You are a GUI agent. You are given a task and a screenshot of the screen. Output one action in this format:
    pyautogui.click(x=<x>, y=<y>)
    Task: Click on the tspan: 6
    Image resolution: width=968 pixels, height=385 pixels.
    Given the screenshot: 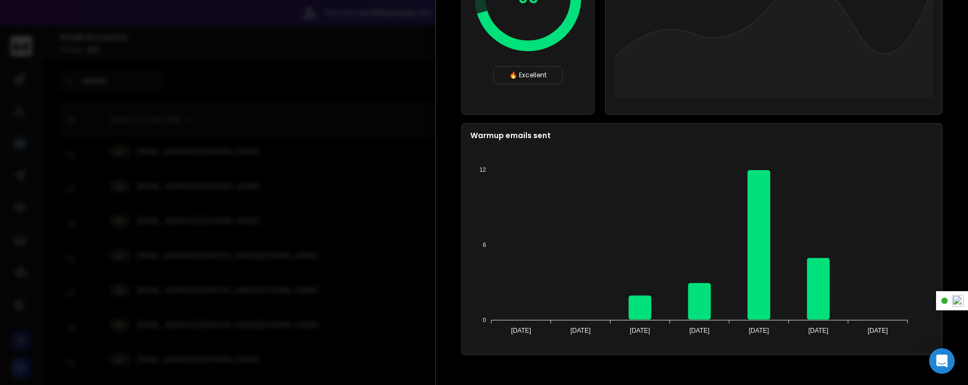 What is the action you would take?
    pyautogui.click(x=484, y=245)
    